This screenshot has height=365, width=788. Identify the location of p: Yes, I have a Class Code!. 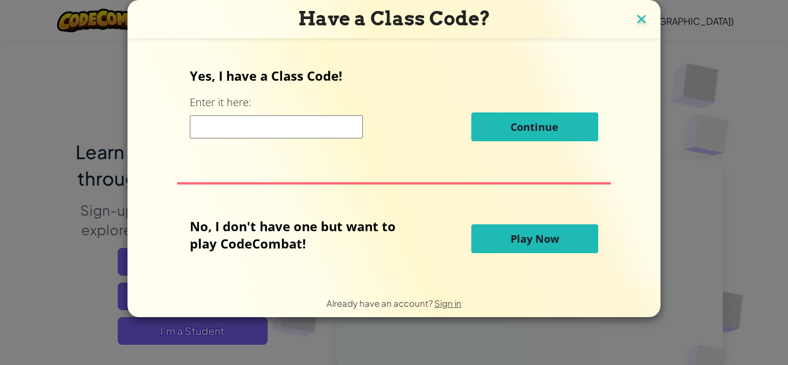
(394, 76).